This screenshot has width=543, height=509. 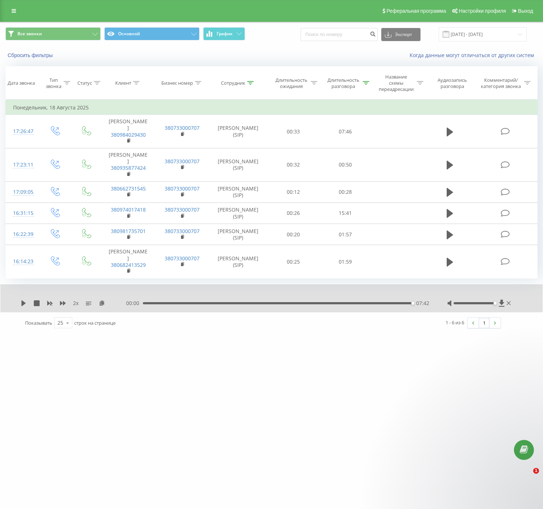 I want to click on td: 00:20, so click(x=293, y=235).